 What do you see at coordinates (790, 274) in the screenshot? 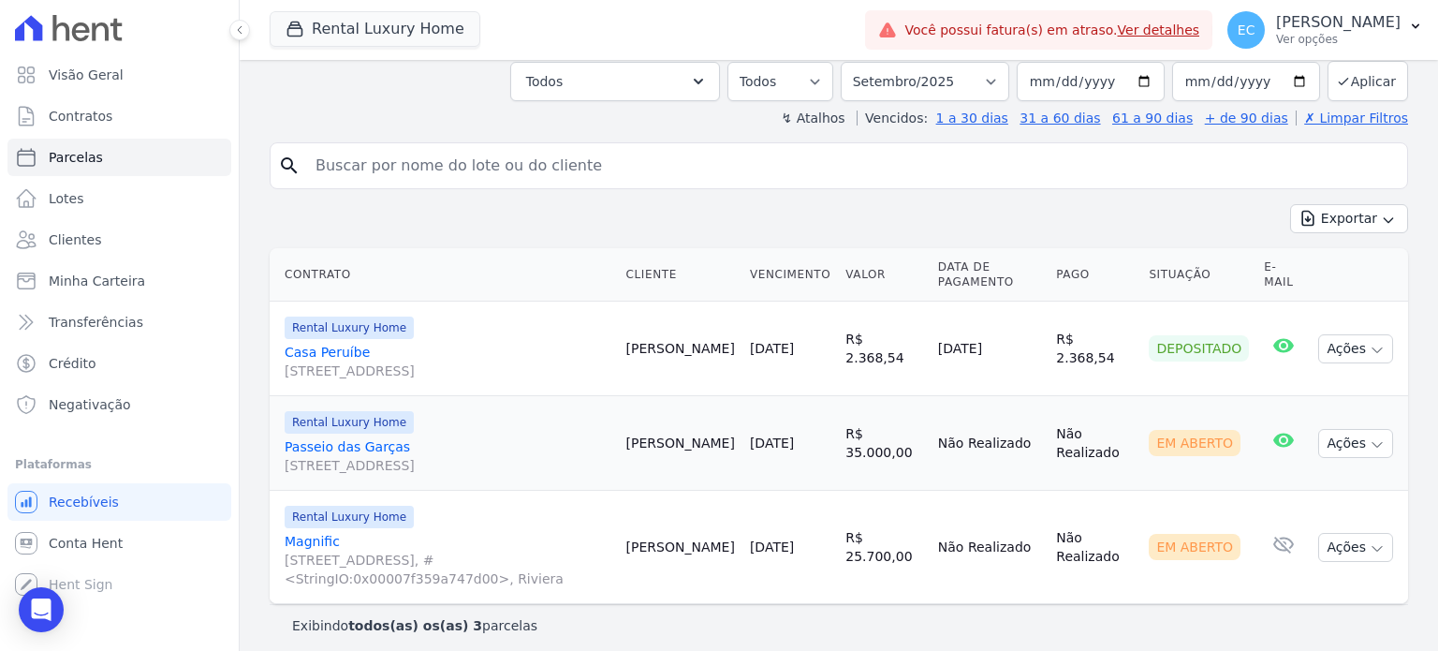
I see `th: Vencimento` at bounding box center [790, 274].